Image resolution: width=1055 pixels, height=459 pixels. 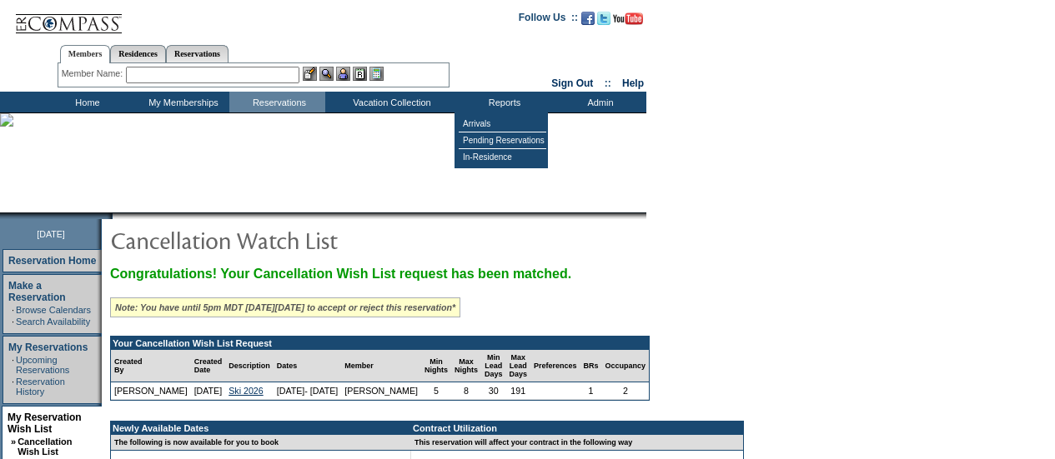 What do you see at coordinates (181, 102) in the screenshot?
I see `td: My Memberships` at bounding box center [181, 102].